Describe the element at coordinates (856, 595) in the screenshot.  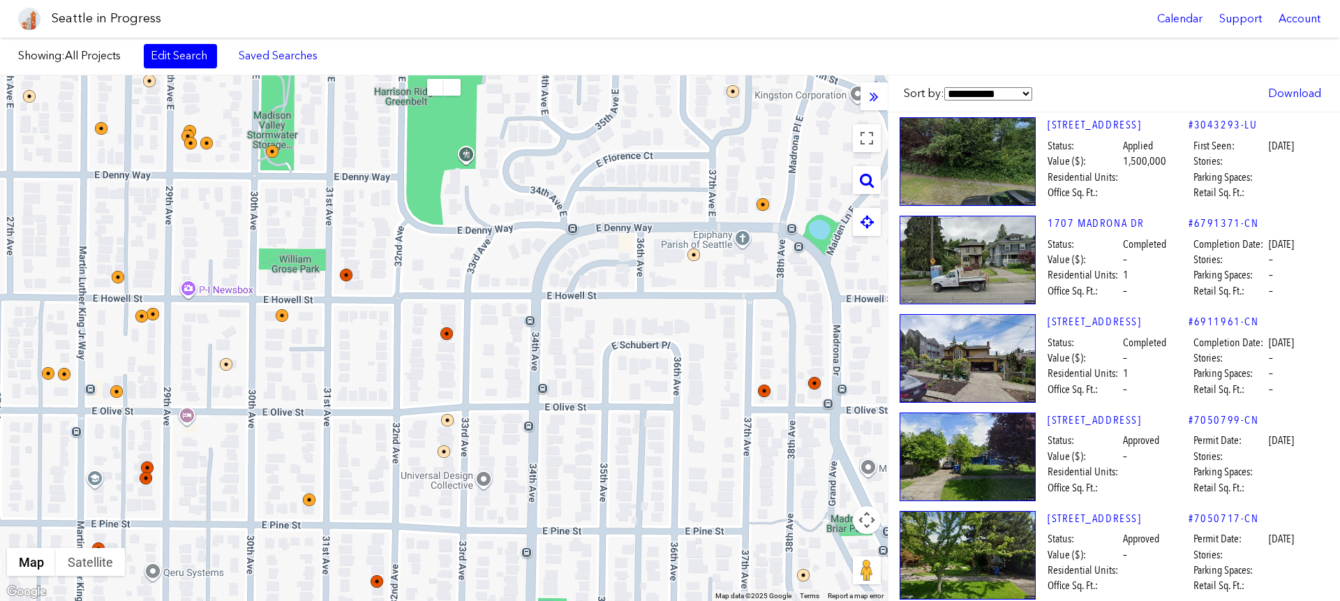
I see `a: Report a map error` at that location.